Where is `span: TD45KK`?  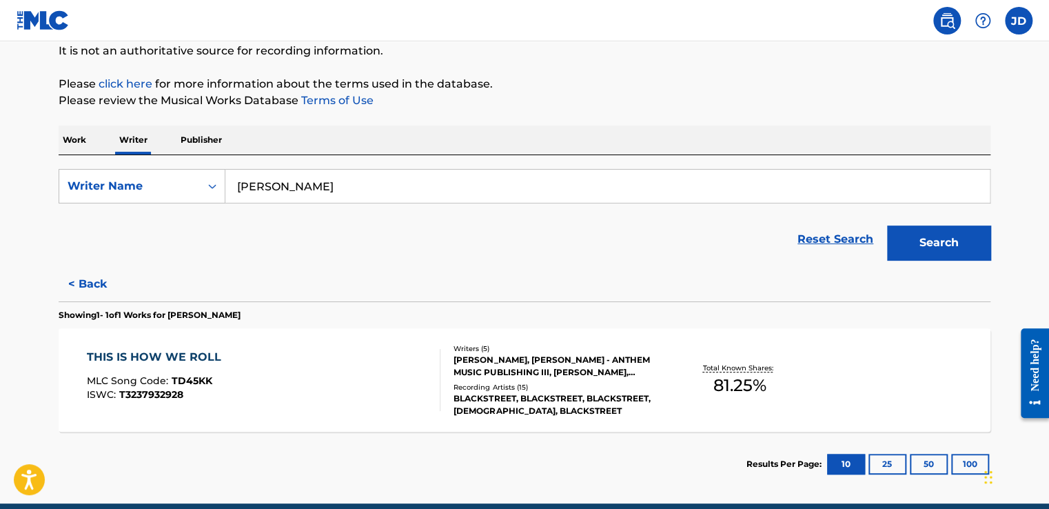
span: TD45KK is located at coordinates (192, 381).